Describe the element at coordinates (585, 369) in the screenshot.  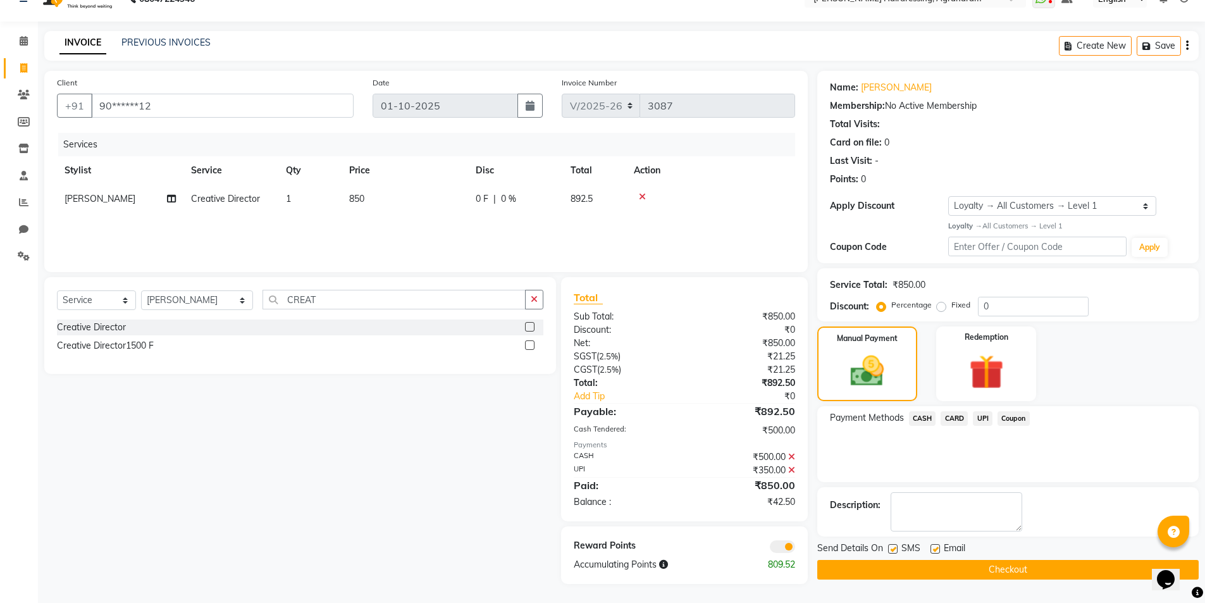
I see `span: CGST` at that location.